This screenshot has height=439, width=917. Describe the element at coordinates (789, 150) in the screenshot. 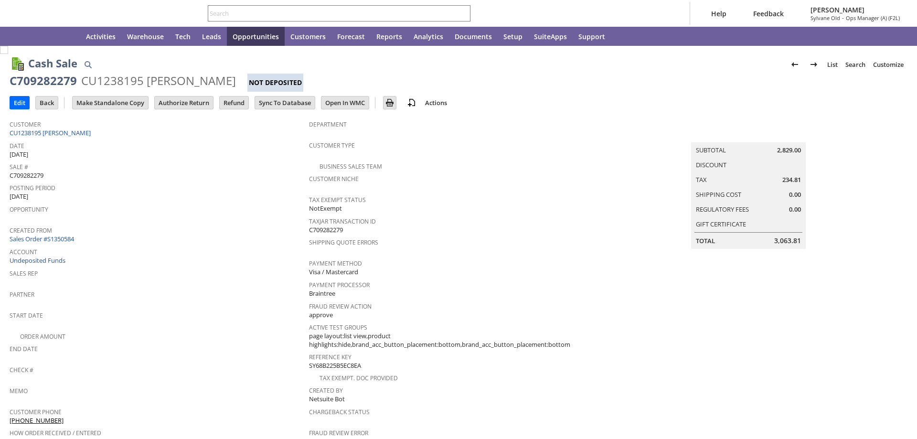

I see `span: 2,829.00` at that location.